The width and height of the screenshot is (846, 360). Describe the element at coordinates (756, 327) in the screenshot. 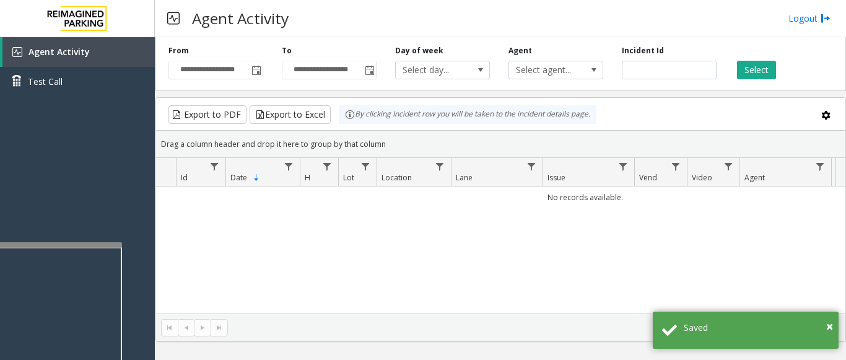

I see `div: Saved` at that location.